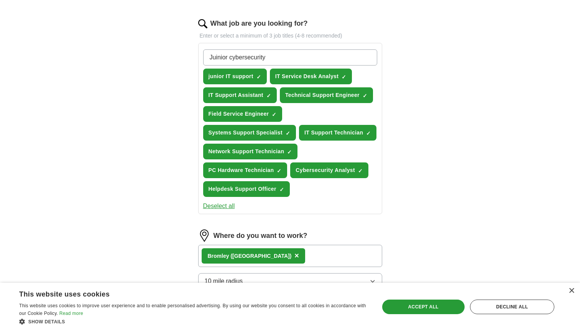 This screenshot has height=331, width=580. Describe the element at coordinates (329, 170) in the screenshot. I see `button: Cybersecurity Analyst✓` at that location.